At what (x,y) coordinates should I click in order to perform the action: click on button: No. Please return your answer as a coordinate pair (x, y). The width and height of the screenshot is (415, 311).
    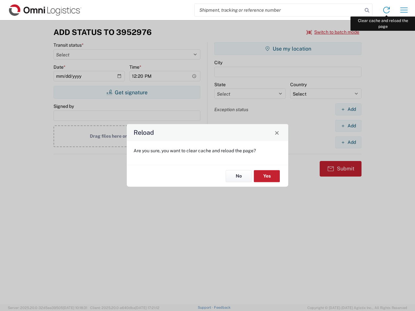
    Looking at the image, I should click on (239, 176).